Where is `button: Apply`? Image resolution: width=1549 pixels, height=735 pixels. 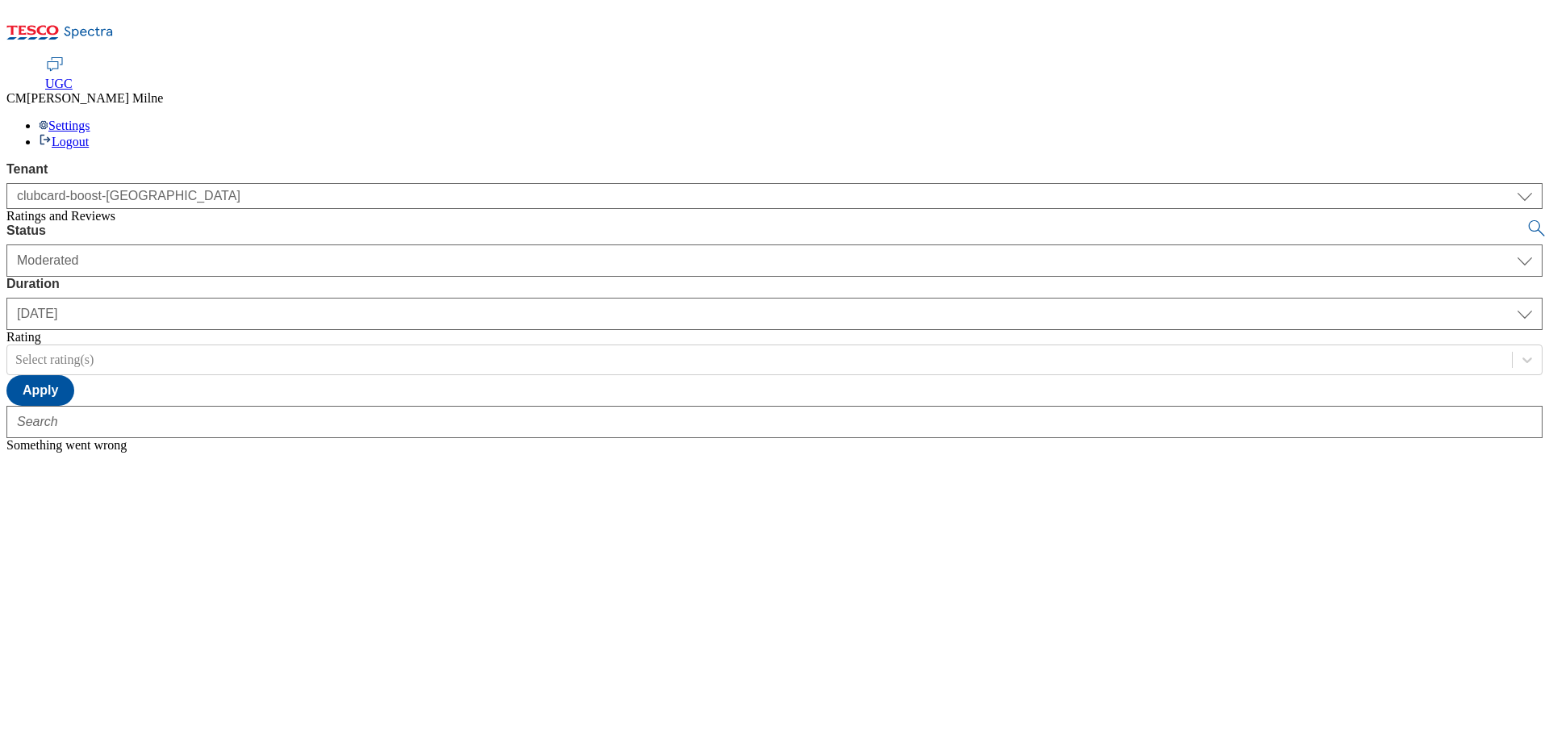
button: Apply is located at coordinates (40, 390).